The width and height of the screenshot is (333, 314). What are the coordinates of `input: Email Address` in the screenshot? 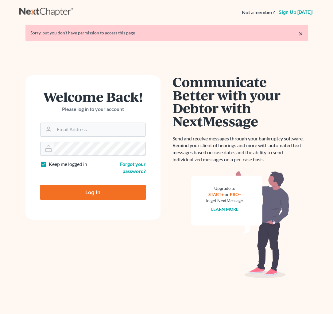 It's located at (100, 130).